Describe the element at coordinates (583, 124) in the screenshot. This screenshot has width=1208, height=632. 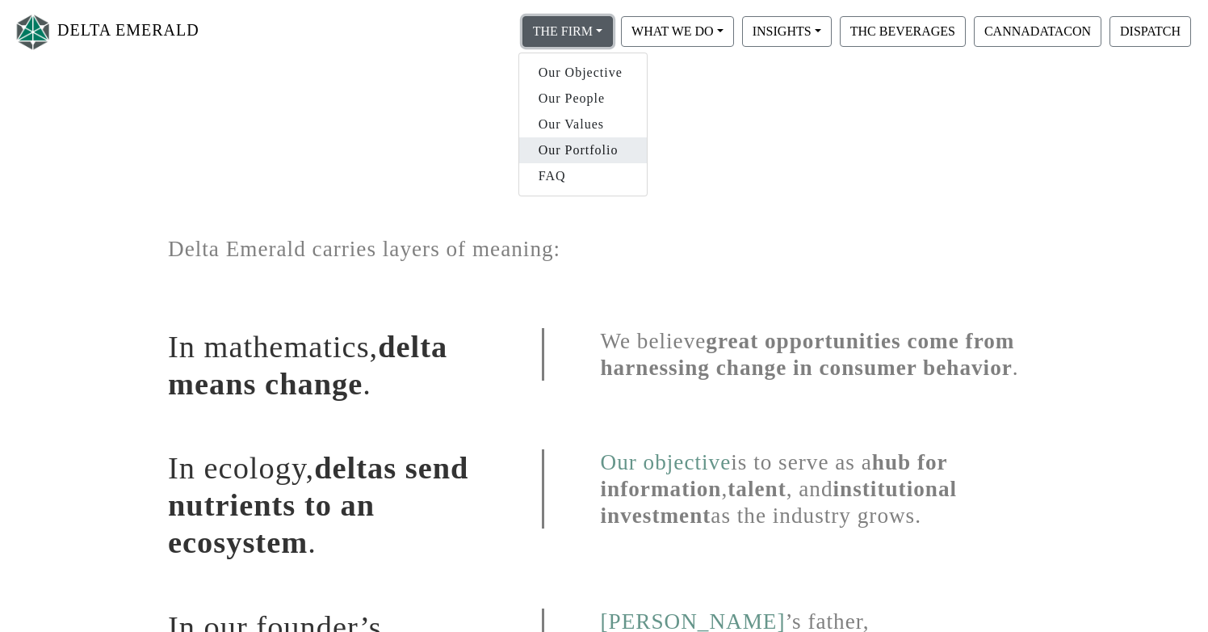
I see `div: THE FIRM` at that location.